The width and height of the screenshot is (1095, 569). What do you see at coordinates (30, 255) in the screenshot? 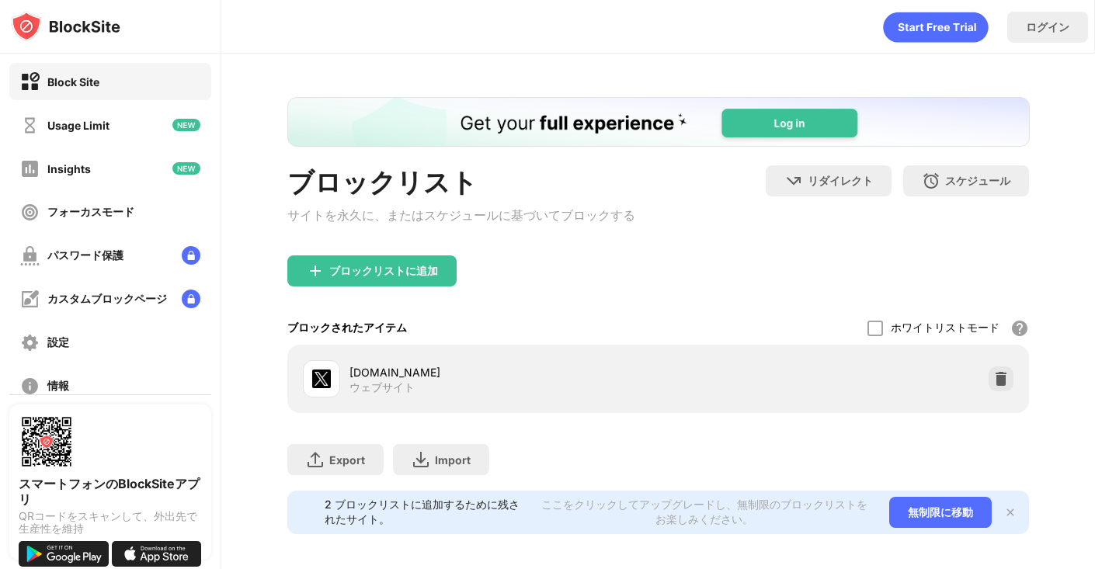
I see `img: password-protection-off.svg` at bounding box center [30, 255].